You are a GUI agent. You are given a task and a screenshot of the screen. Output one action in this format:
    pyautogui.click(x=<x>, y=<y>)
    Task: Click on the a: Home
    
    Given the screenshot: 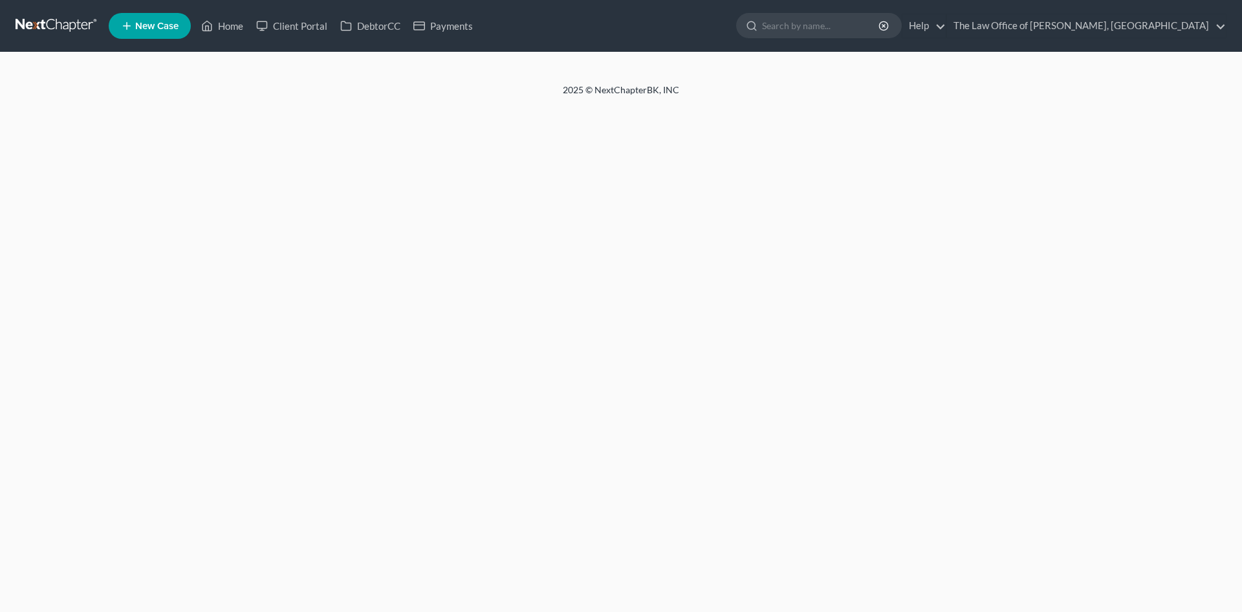 What is the action you would take?
    pyautogui.click(x=222, y=26)
    